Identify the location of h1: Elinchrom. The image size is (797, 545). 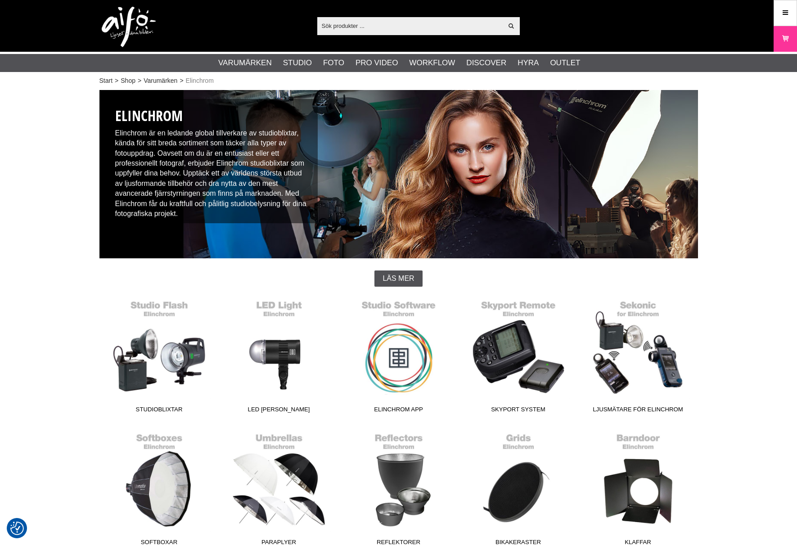
(213, 116).